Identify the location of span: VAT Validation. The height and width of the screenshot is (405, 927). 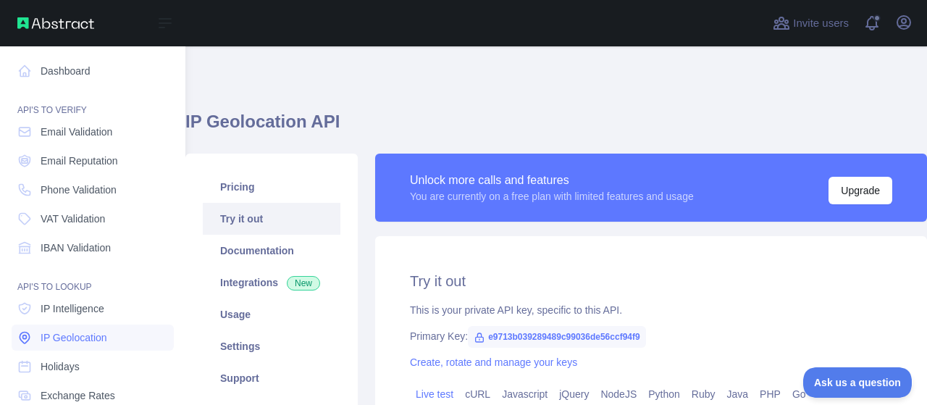
(72, 219).